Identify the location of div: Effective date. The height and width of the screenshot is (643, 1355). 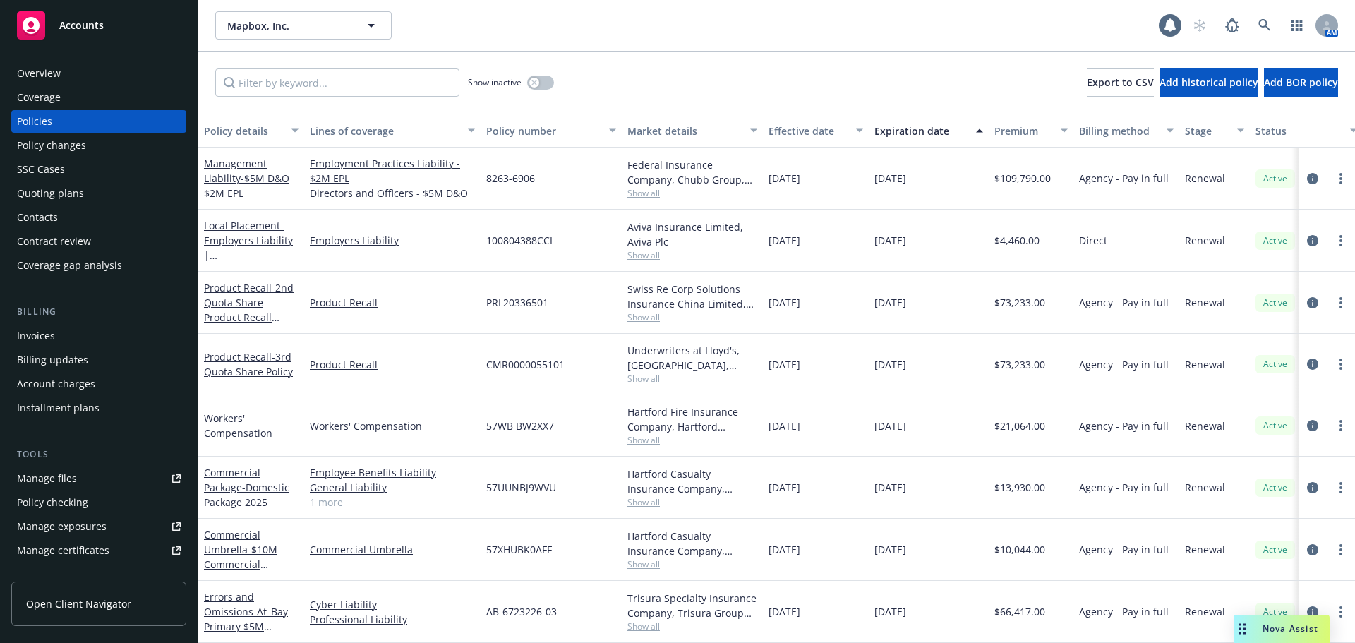
(808, 131).